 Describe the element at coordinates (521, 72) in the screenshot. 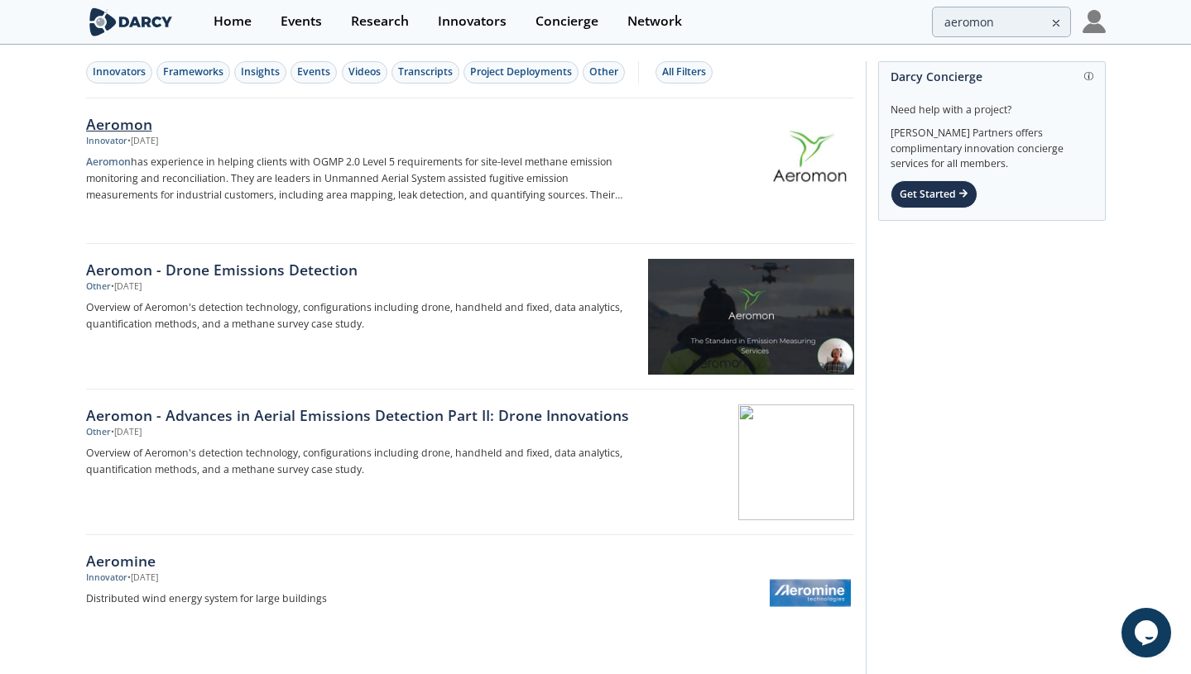

I see `div: Project Deployments` at that location.